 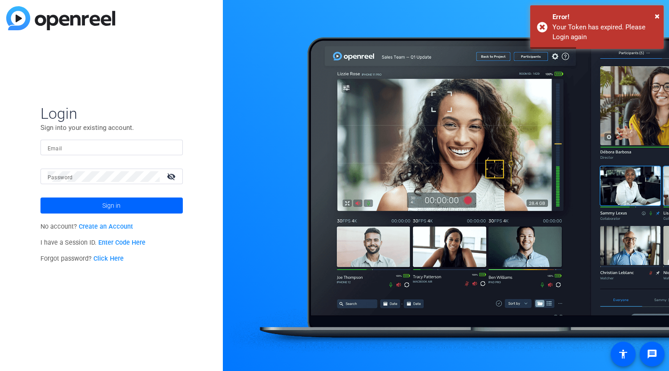 I want to click on span: No account?, so click(x=87, y=226).